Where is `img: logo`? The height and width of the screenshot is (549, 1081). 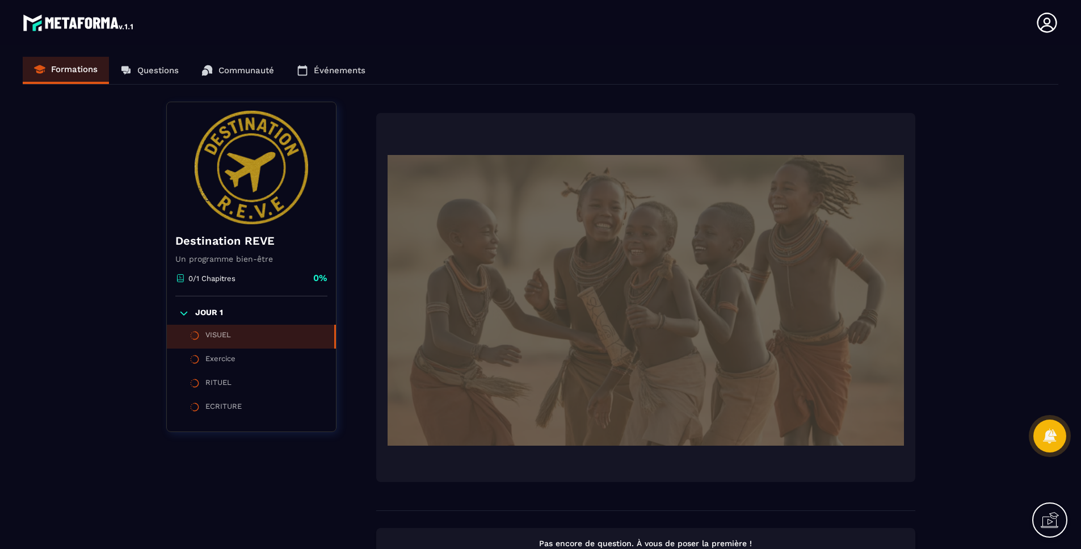 img: logo is located at coordinates (79, 23).